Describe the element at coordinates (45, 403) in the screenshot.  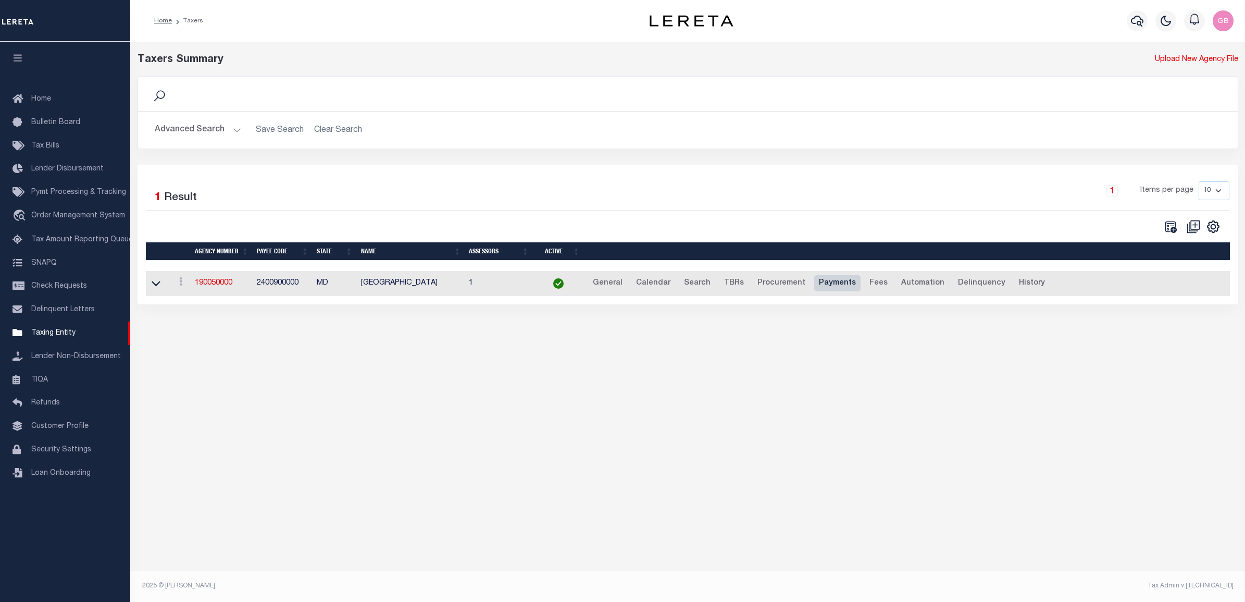
I see `span: Refunds` at that location.